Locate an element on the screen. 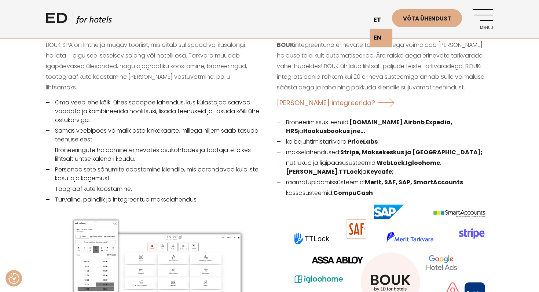 The height and width of the screenshot is (292, 539). p: BOUK SPA on lihtne ja mugav tööriist, mis aitab sul spaad või ilusalongi hallata – olgu see isese... is located at coordinates (154, 66).